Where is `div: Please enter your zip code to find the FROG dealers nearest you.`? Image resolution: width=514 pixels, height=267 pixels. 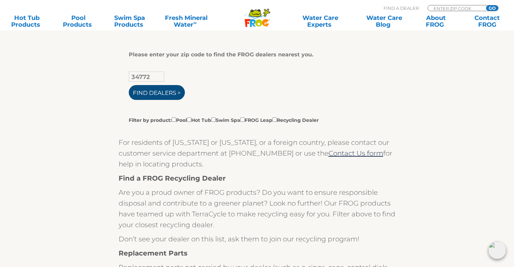
div: Please enter your zip code to find the FROG dealers nearest you. is located at coordinates (254, 55).